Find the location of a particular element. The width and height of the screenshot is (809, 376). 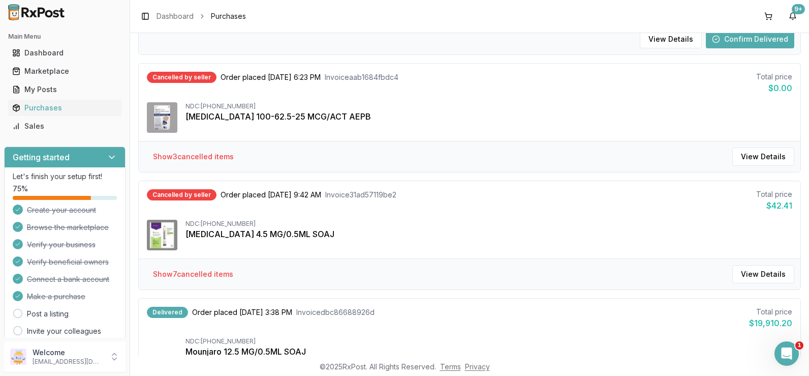

button: Confirm Delivered is located at coordinates (750, 39).